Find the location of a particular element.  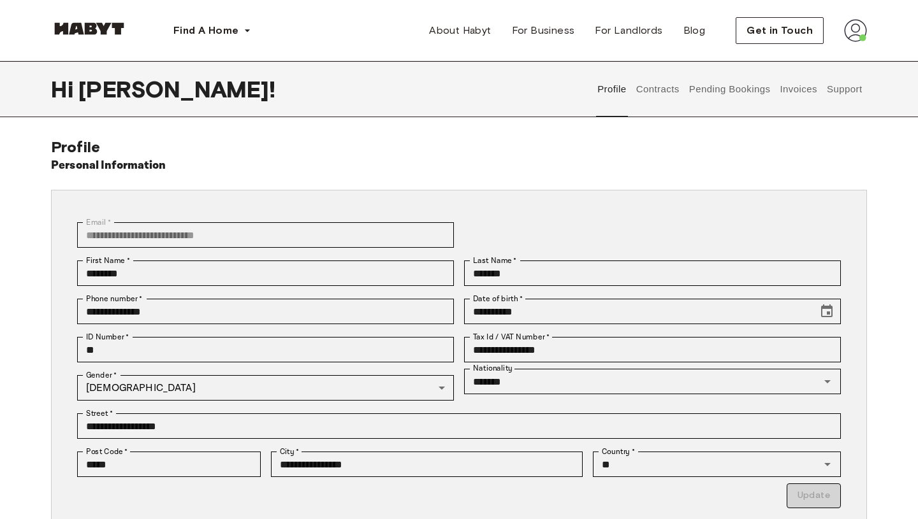

button: Pending Bookings is located at coordinates (729, 89).